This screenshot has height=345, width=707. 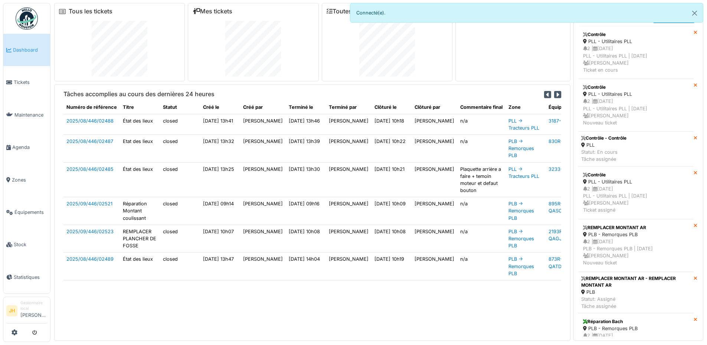 I want to click on a: Contrôle - Contrôle PLL Statut: En coursTâche assignée, so click(x=636, y=149).